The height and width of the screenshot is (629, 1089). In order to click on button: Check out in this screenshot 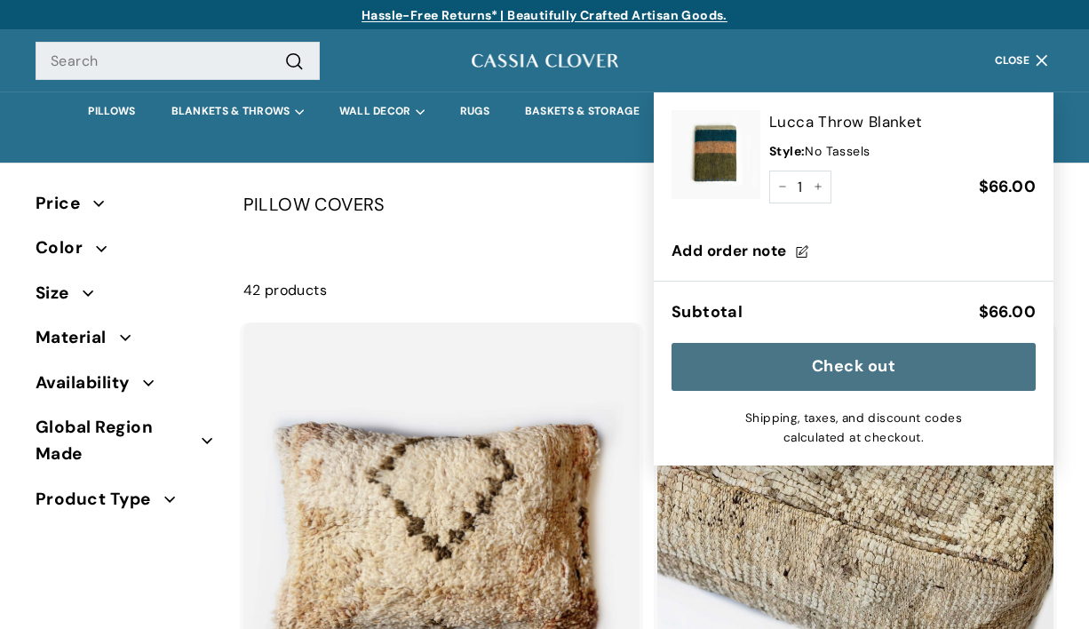, I will do `click(854, 367)`.